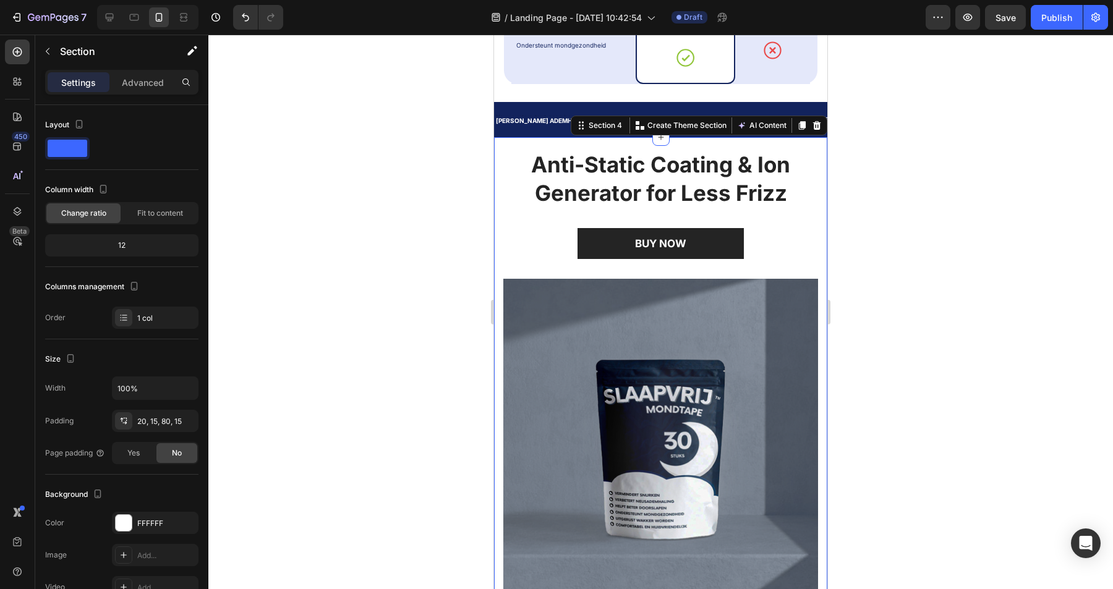 This screenshot has width=1113, height=589. I want to click on div: FFFFFF, so click(166, 524).